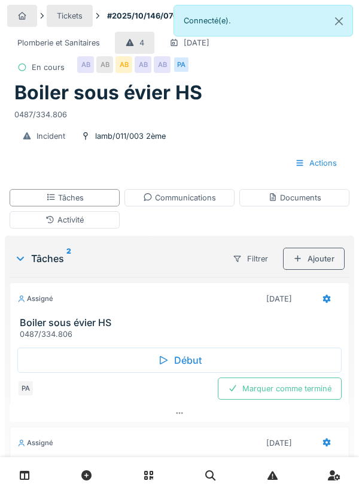  I want to click on div: Documents, so click(294, 197).